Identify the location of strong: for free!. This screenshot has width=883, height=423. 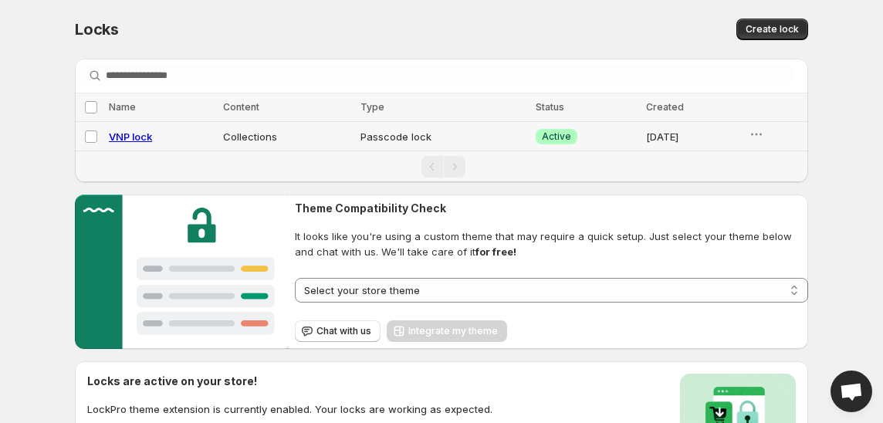
(495, 252).